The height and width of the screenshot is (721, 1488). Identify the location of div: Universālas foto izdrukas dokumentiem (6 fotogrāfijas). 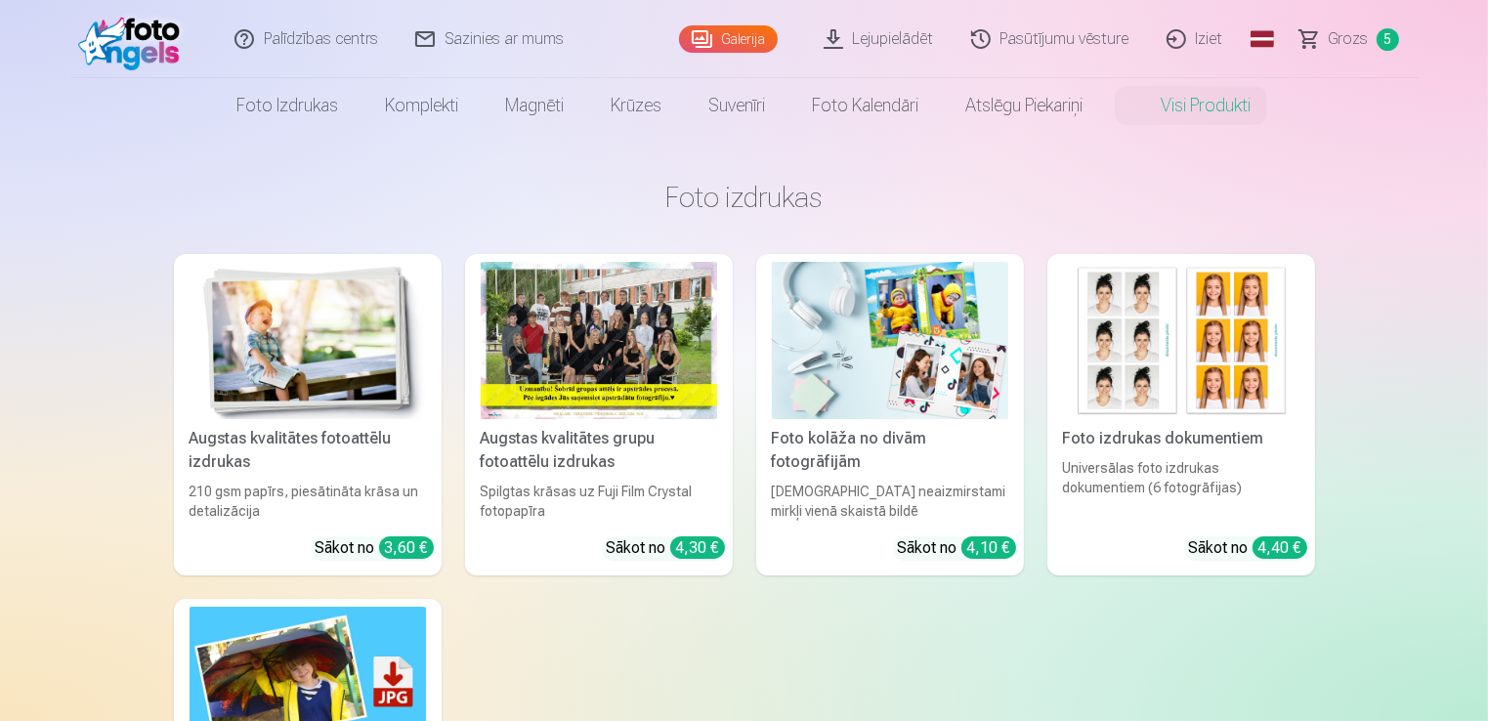
(1181, 489).